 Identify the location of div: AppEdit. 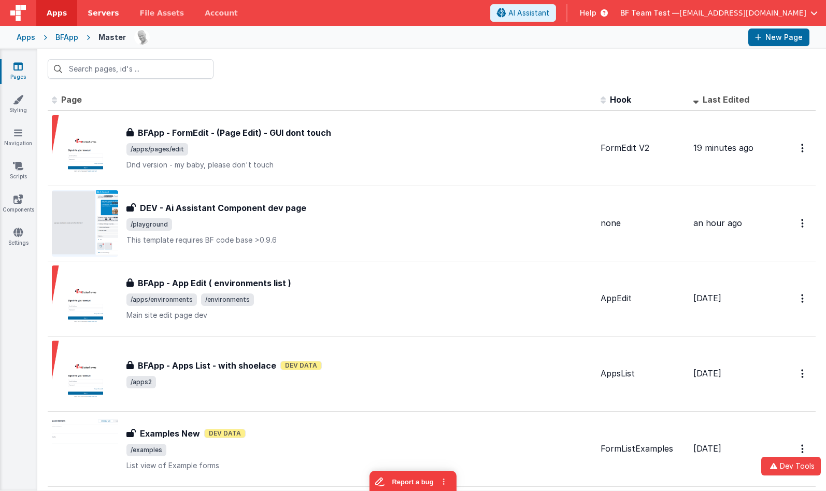
(643, 298).